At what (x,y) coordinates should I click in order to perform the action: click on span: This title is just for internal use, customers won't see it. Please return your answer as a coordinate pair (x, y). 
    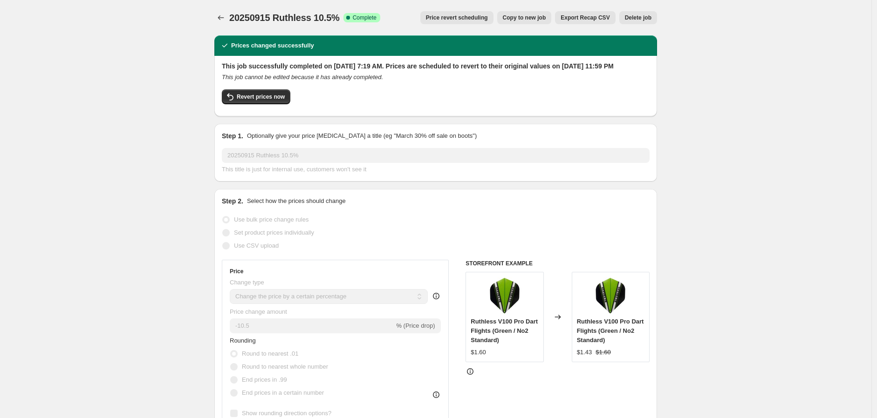
    Looking at the image, I should click on (294, 169).